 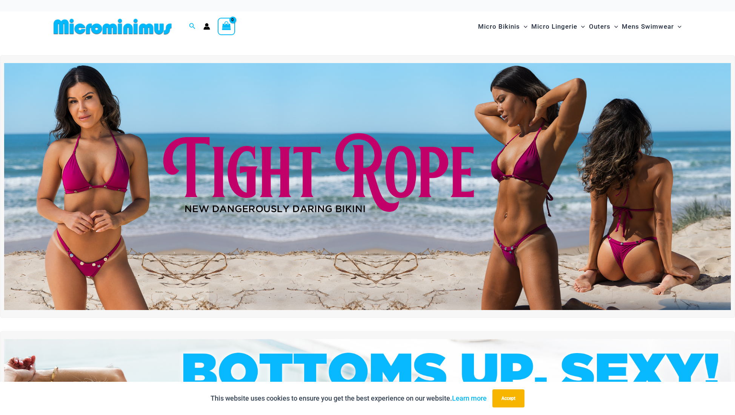 I want to click on img: MM SHOP LOGO FLAT, so click(x=112, y=26).